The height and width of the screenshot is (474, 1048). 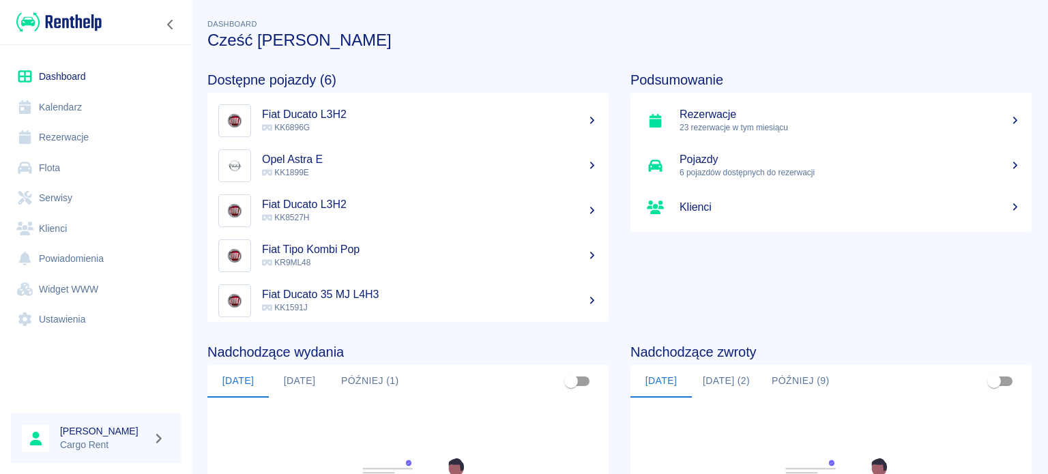 What do you see at coordinates (96, 198) in the screenshot?
I see `a: Serwisy` at bounding box center [96, 198].